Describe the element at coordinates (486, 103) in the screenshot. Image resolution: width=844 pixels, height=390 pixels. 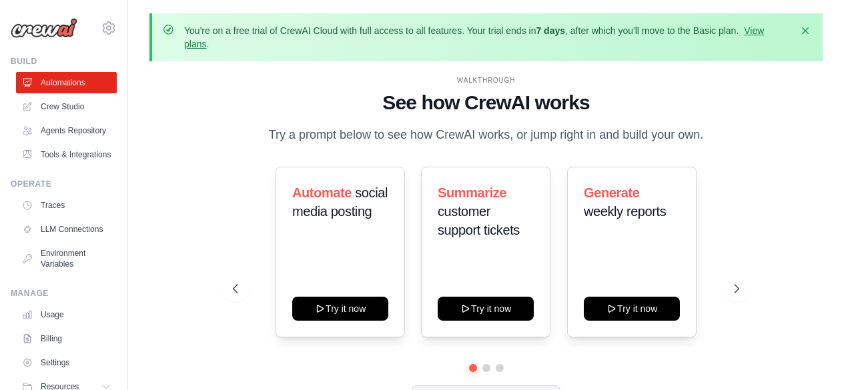
I see `h1: See how CrewAI works` at that location.